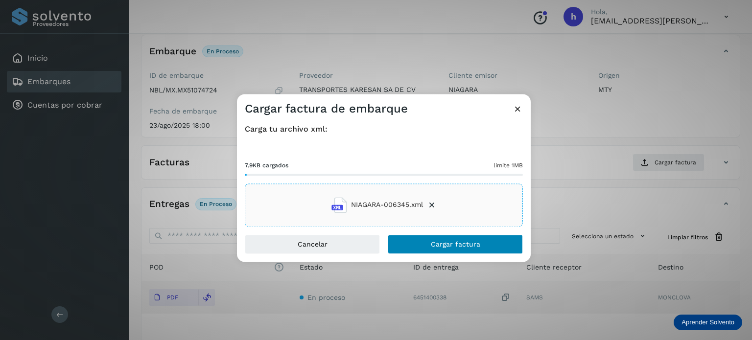 This screenshot has height=340, width=752. What do you see at coordinates (312, 244) in the screenshot?
I see `span: Cancelar` at bounding box center [312, 244].